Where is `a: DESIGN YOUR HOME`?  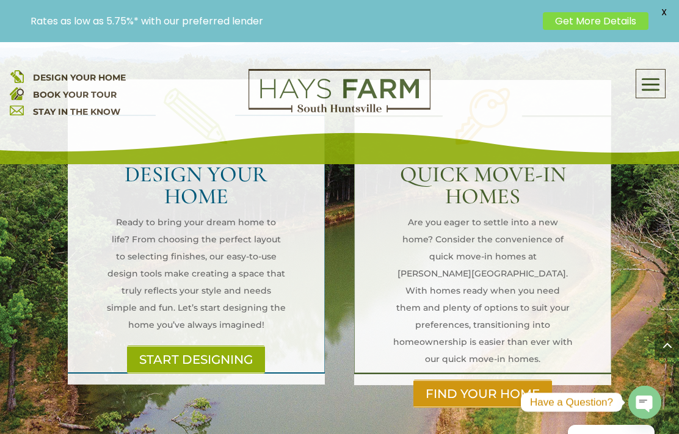
a: DESIGN YOUR HOME is located at coordinates (79, 78).